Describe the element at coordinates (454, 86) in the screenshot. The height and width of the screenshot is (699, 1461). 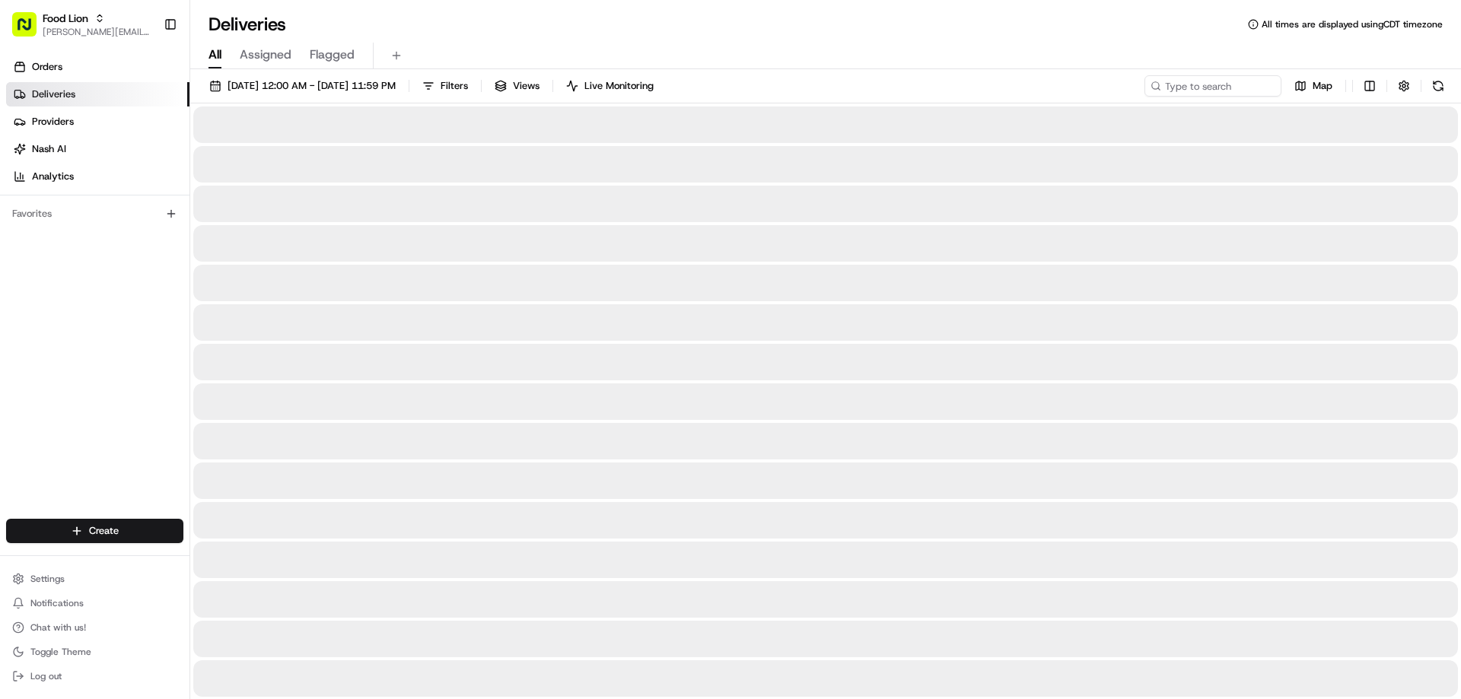
I see `span: Filters` at that location.